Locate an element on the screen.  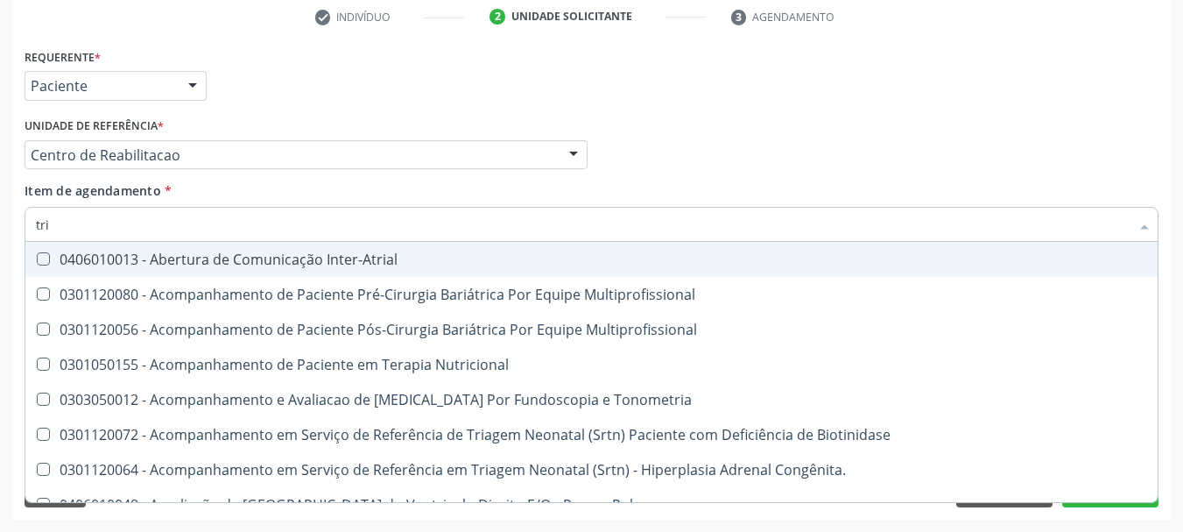
input: Buscar por procedimentos is located at coordinates (583, 224).